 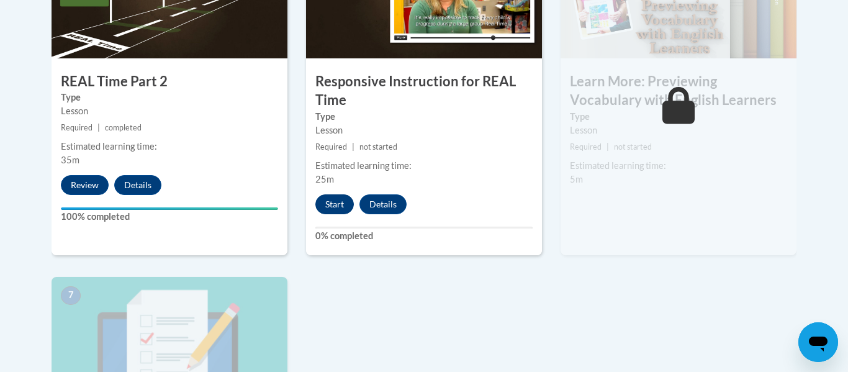 I want to click on span: completed, so click(x=123, y=127).